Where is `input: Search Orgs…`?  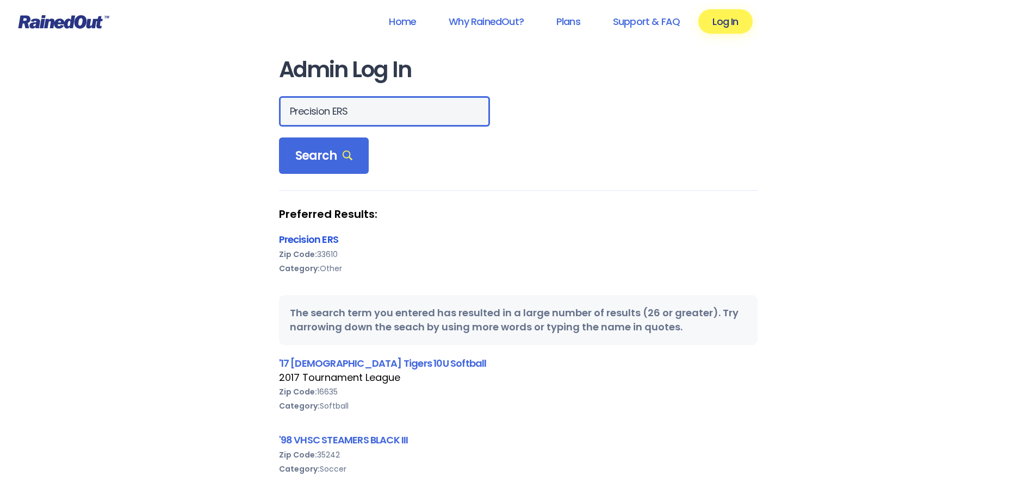
input: Search Orgs… is located at coordinates (384, 111).